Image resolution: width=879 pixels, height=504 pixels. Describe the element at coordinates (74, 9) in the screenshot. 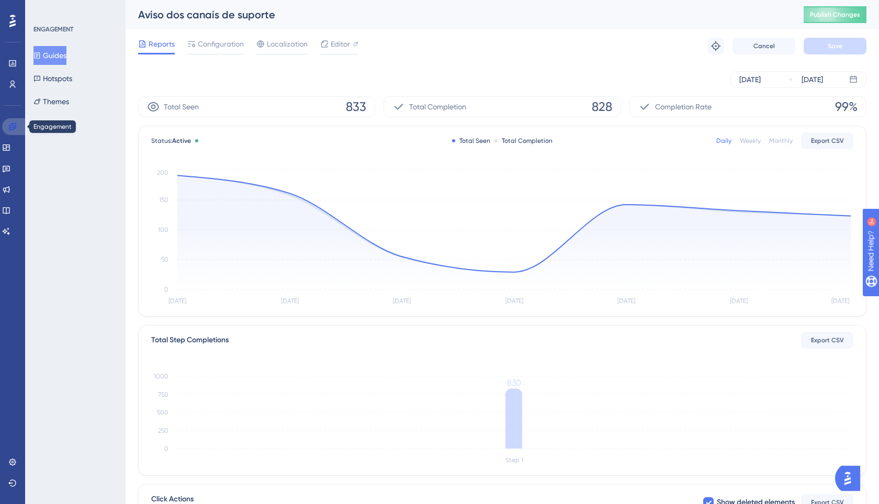

I see `div: 9+` at that location.